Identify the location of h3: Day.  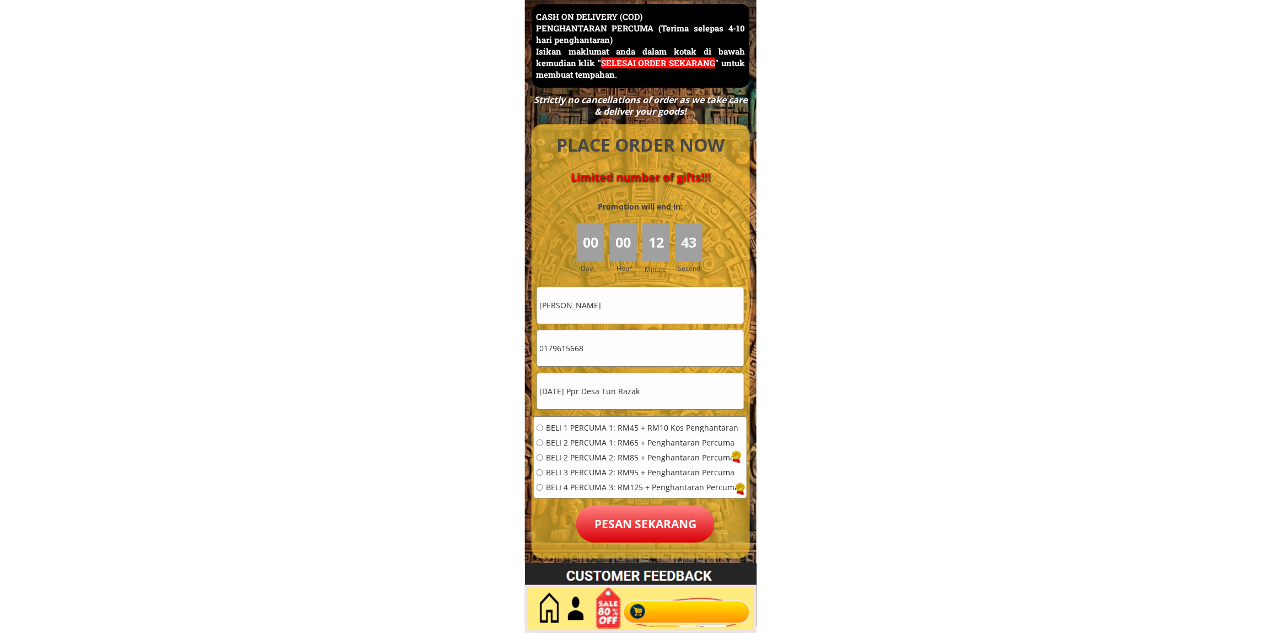
(595, 268).